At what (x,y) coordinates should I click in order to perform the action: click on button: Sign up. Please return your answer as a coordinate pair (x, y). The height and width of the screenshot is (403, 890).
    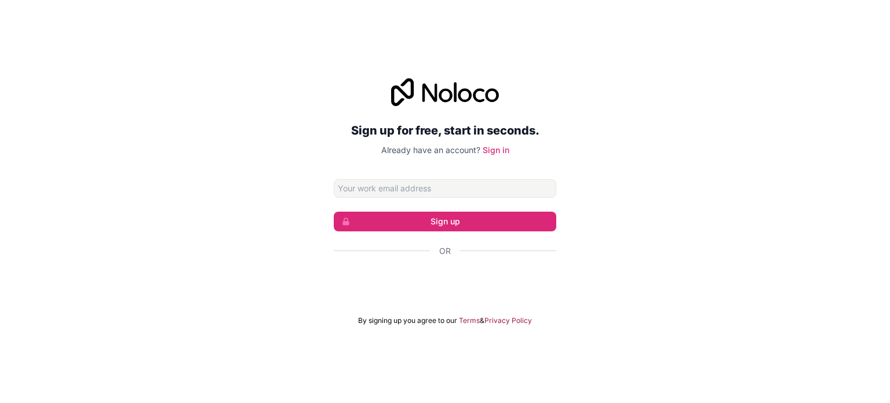
    Looking at the image, I should click on (445, 221).